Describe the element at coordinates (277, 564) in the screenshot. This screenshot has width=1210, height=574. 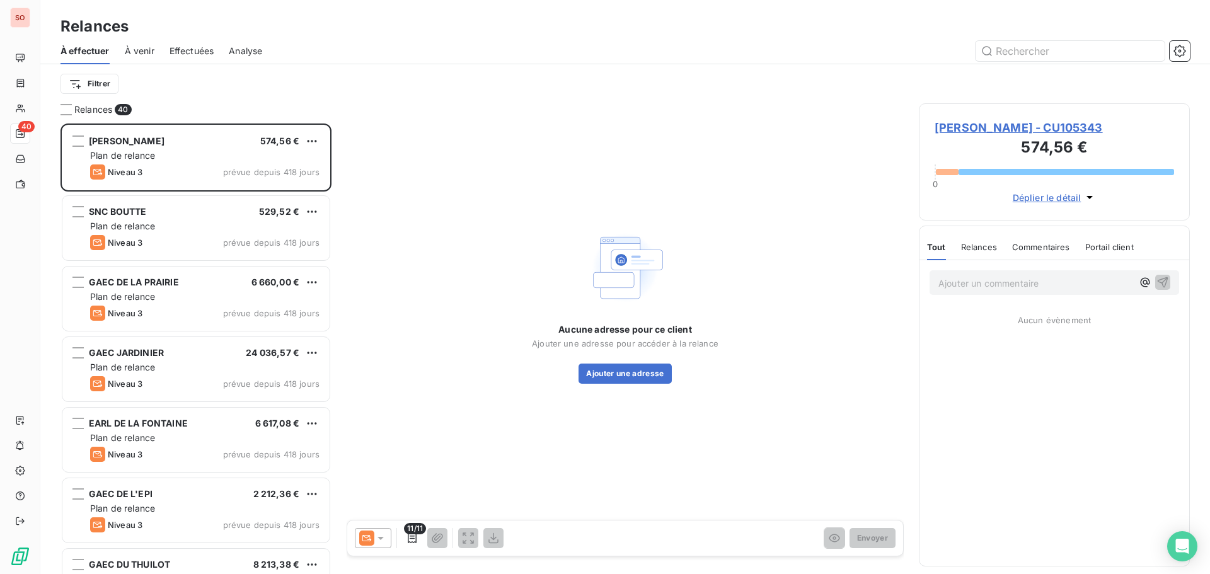
I see `span: 8 213,38 €` at that location.